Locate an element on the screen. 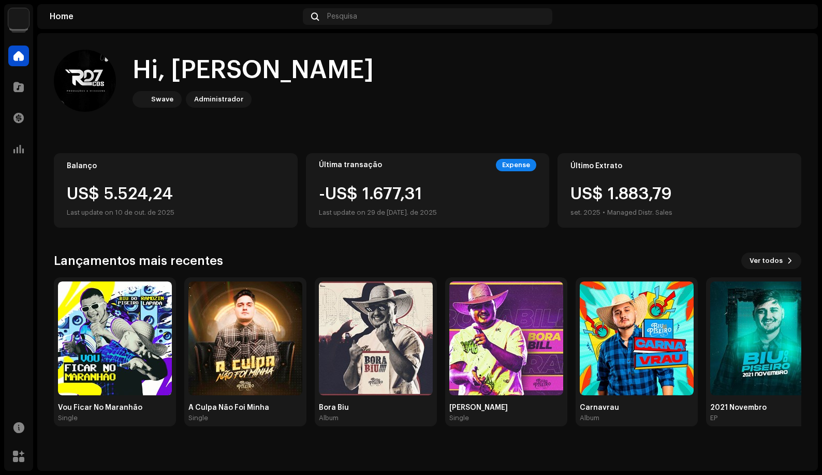 This screenshot has width=822, height=475. img: 5c5b9c71-1499-46a6-8587-484a205ceb8a is located at coordinates (245, 338).